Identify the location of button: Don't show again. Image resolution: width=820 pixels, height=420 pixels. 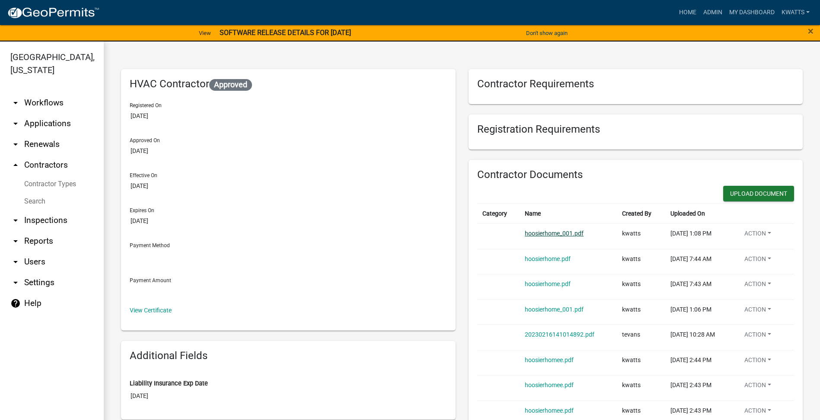
(547, 33).